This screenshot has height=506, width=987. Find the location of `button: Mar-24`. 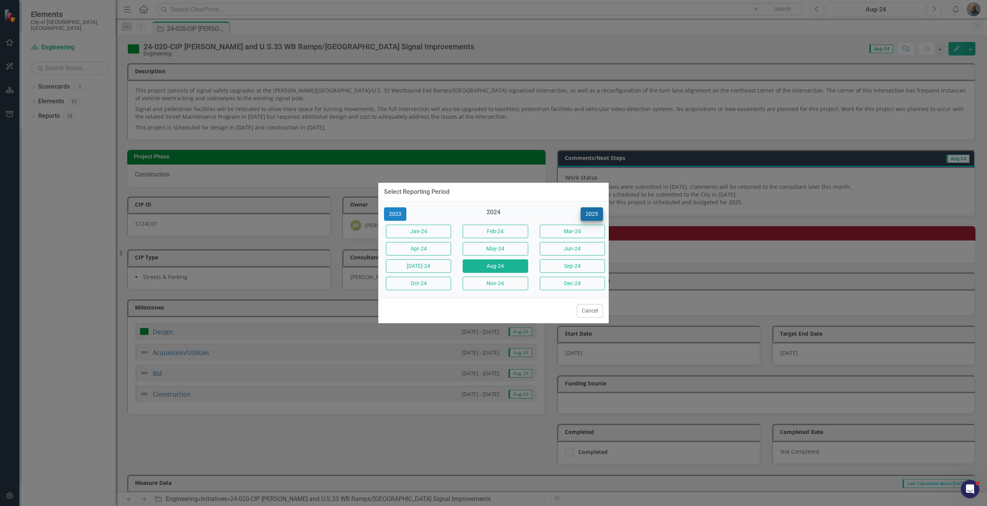

button: Mar-24 is located at coordinates (572, 231).